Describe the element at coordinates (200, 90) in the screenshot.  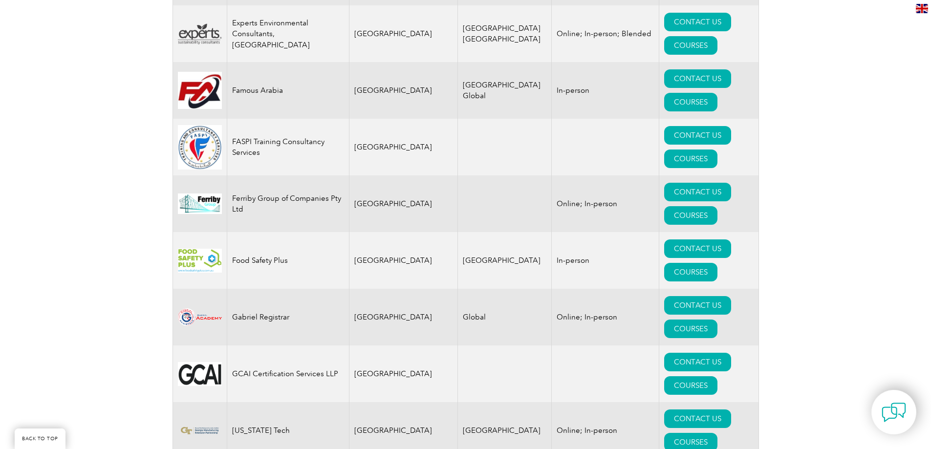
I see `img: 4c223d1d-751d-ea11-a811-000d3a79722d-logo.jpg` at that location.